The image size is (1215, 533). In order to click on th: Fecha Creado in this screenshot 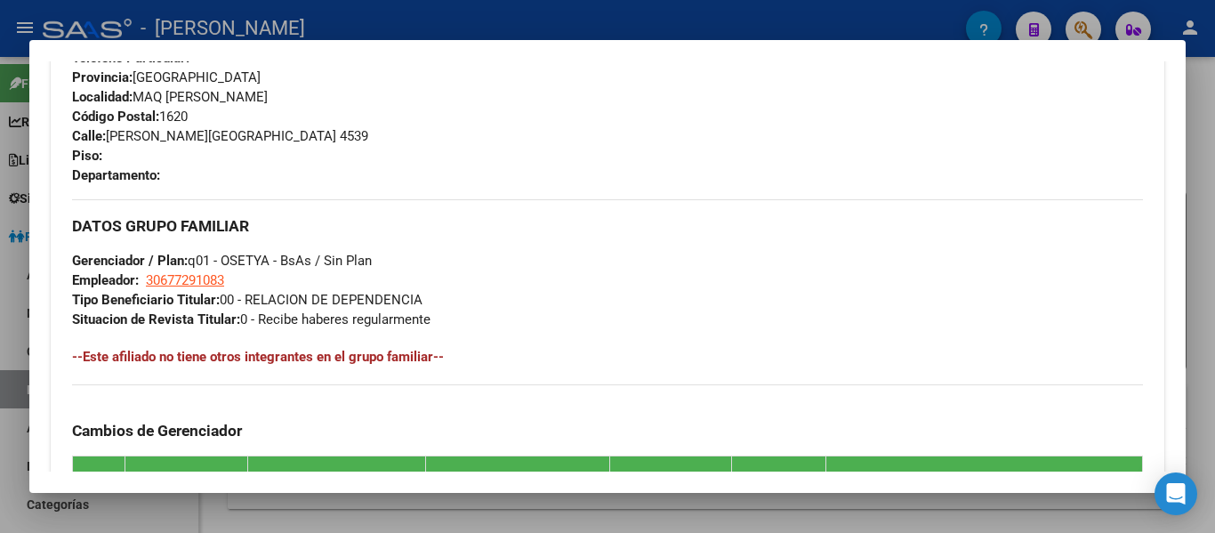, I will do `click(778, 487)`.